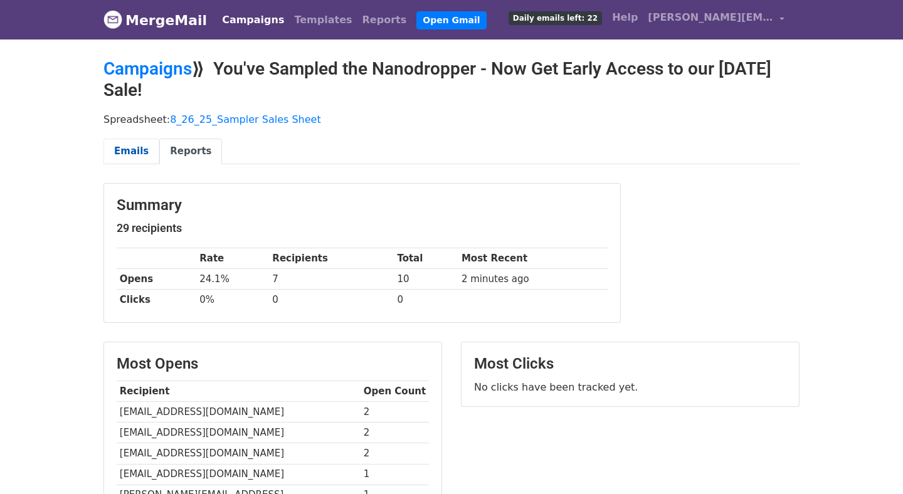 The width and height of the screenshot is (903, 494). I want to click on td: 10, so click(427, 279).